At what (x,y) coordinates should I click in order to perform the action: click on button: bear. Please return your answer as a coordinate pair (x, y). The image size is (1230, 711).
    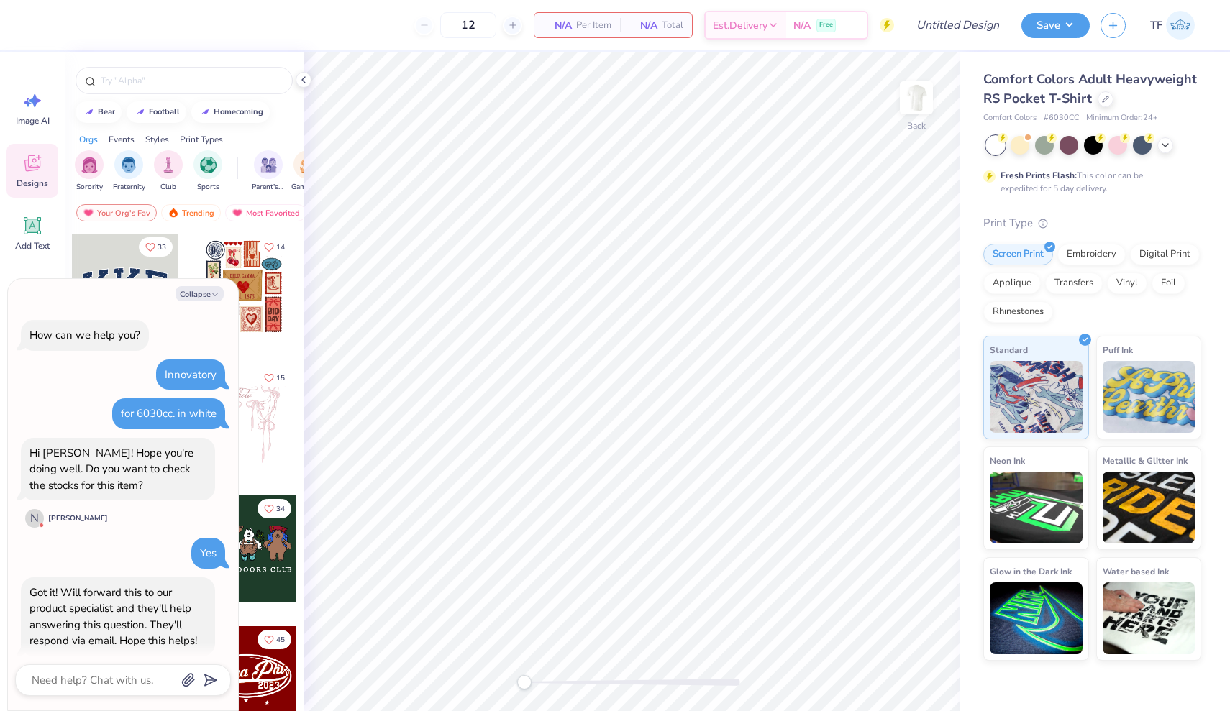
    Looking at the image, I should click on (99, 112).